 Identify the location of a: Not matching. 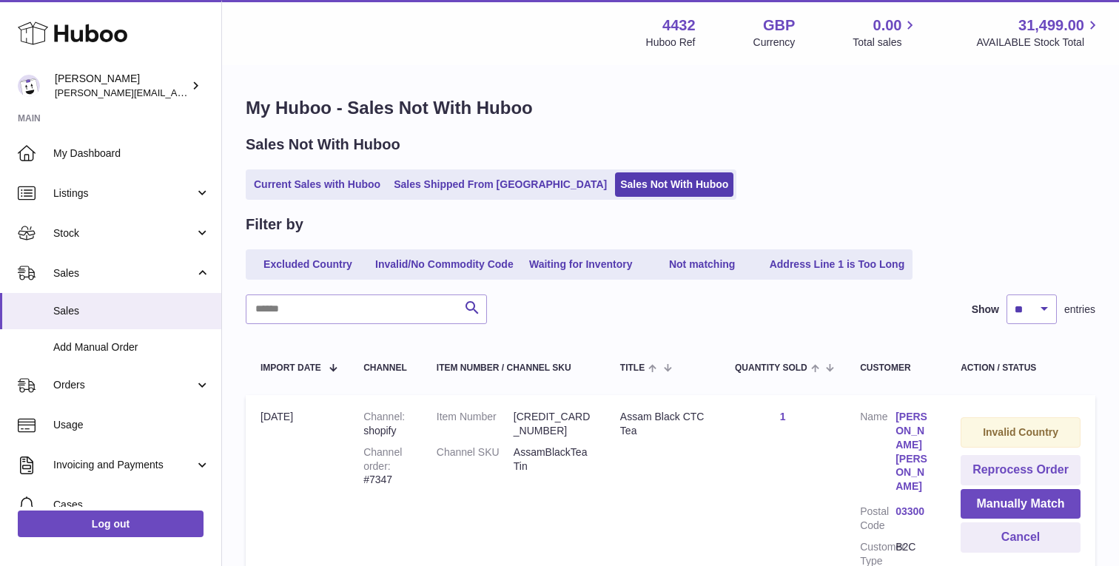
(702, 264).